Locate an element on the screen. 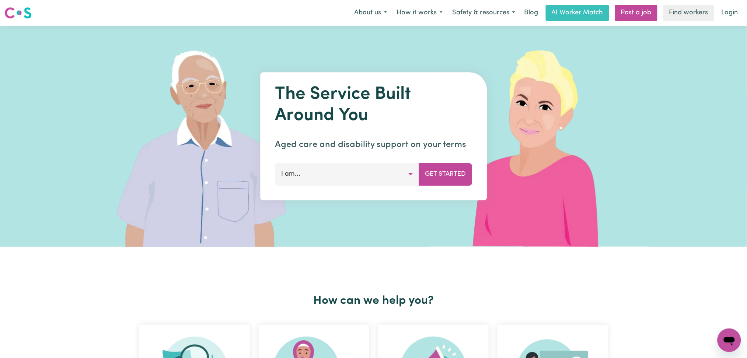 The image size is (747, 358). a: Login is located at coordinates (729, 13).